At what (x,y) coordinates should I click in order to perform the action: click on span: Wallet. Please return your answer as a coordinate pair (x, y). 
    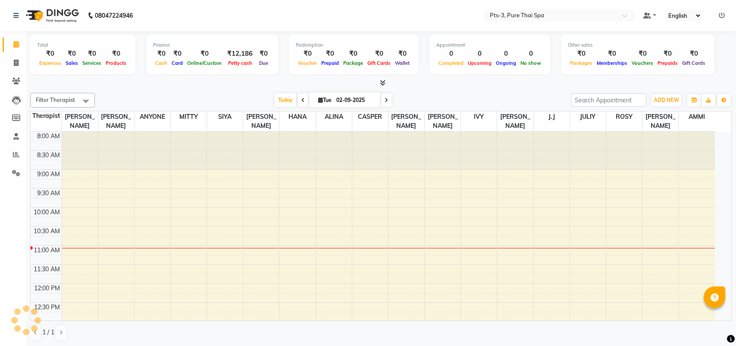
    Looking at the image, I should click on (403, 63).